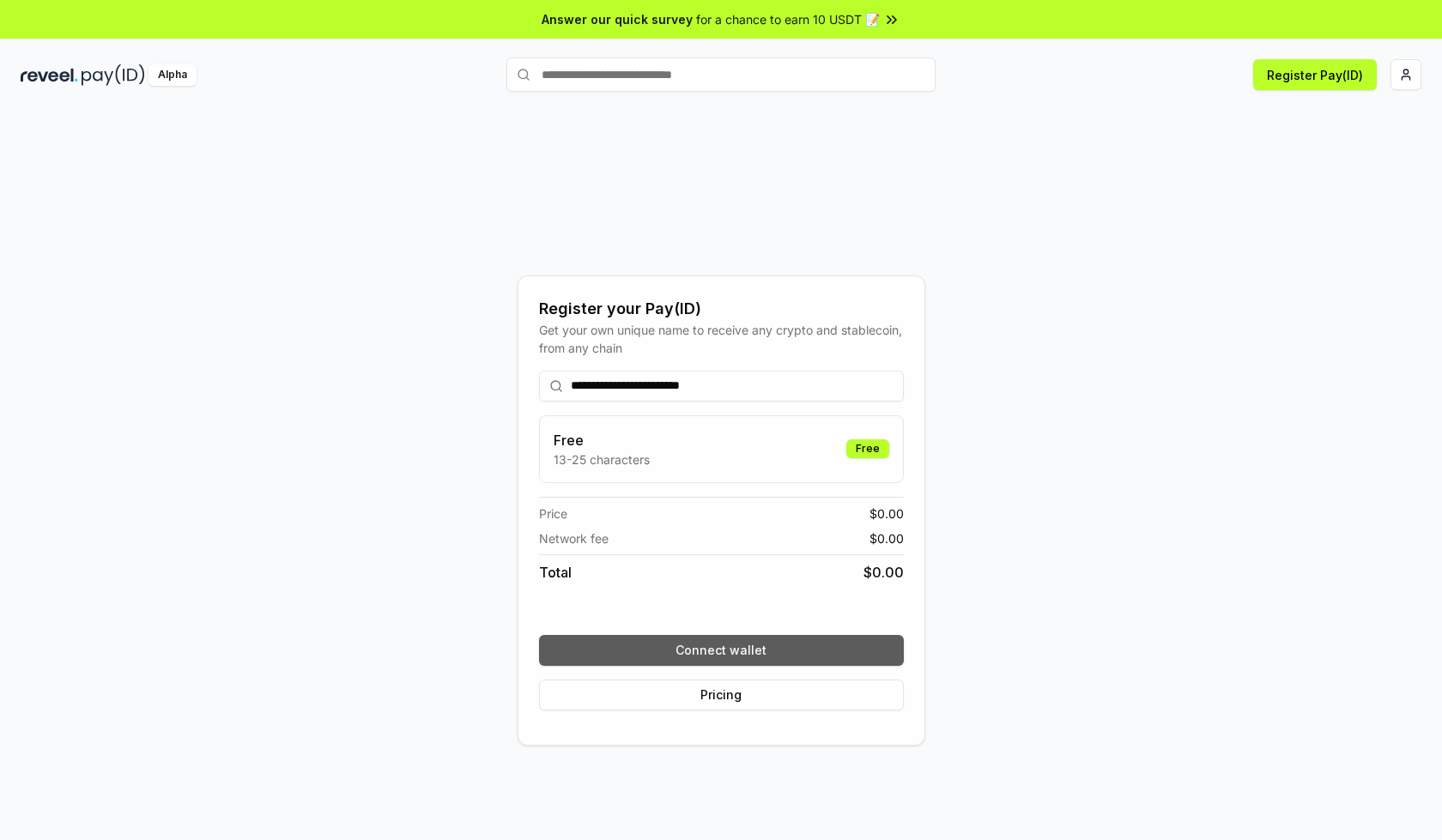  Describe the element at coordinates (49, 75) in the screenshot. I see `img: reveel_dark` at that location.